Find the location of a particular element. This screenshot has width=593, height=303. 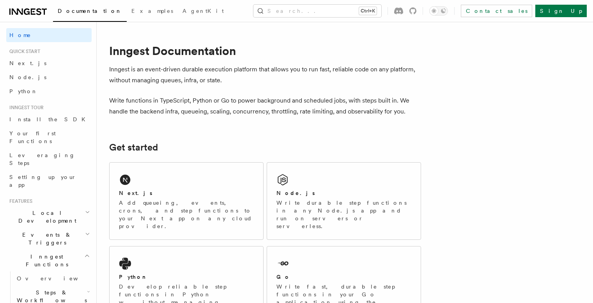

span: Examples is located at coordinates (152, 11).